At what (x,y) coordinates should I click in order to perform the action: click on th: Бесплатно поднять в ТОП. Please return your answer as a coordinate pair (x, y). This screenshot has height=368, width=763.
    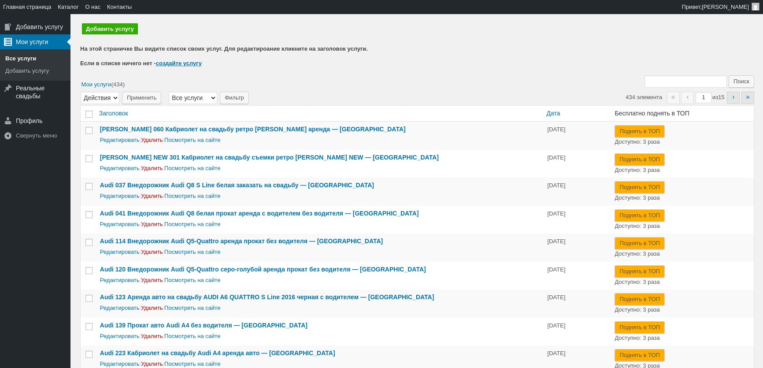
    Looking at the image, I should click on (682, 114).